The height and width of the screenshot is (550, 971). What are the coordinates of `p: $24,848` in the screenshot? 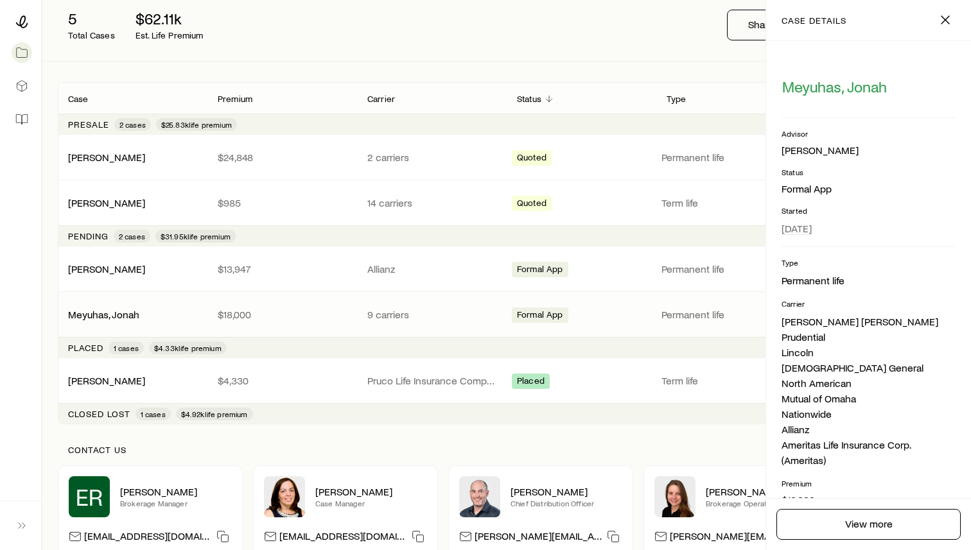 It's located at (282, 157).